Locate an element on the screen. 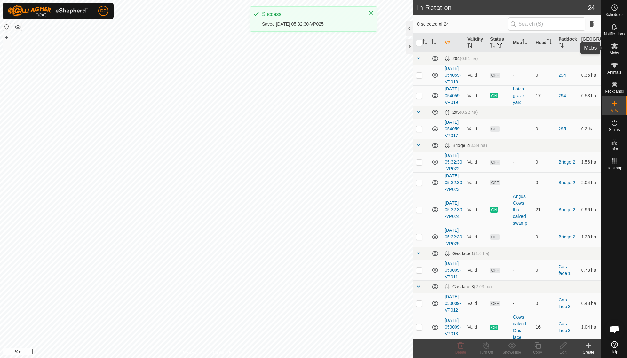 The height and width of the screenshot is (358, 627). th: Head is located at coordinates (545, 43).